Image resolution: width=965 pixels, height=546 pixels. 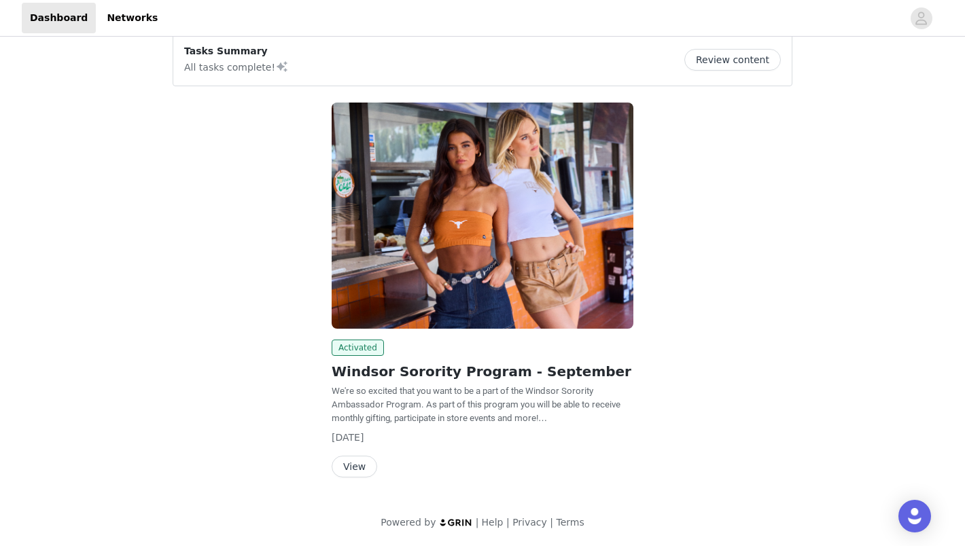 I want to click on a: View, so click(x=354, y=467).